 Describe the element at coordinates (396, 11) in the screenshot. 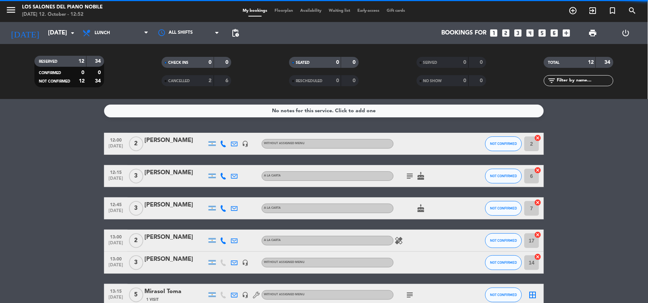

I see `span: Gift cards` at that location.